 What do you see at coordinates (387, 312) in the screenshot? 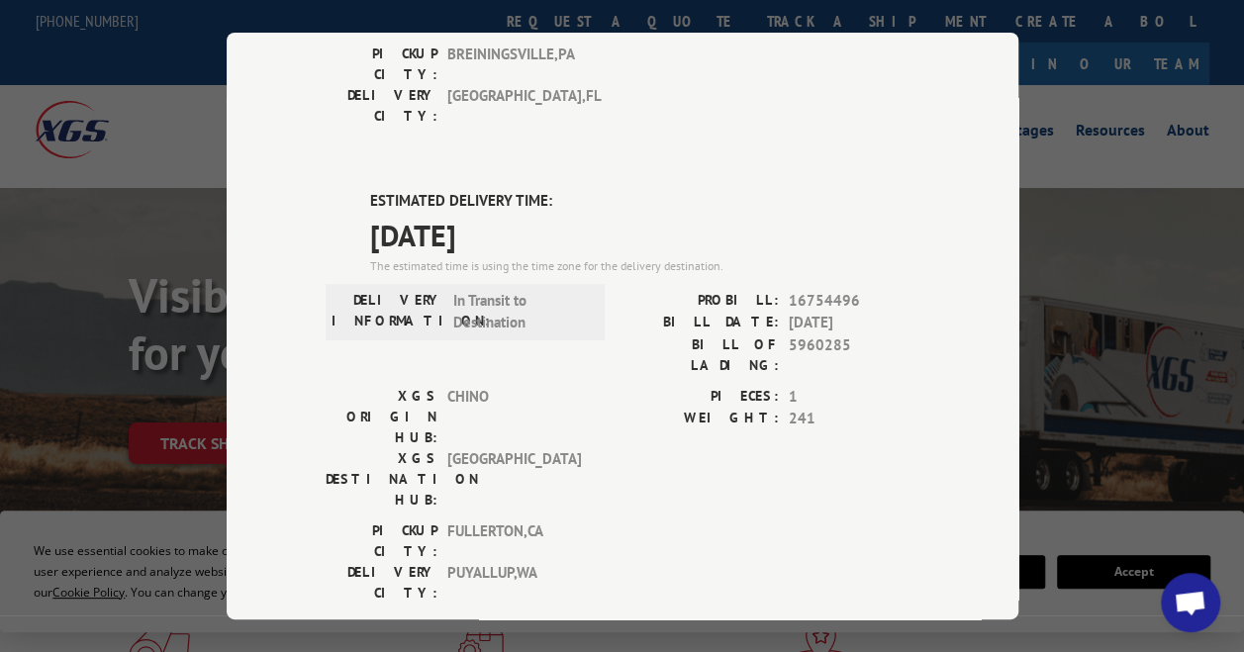
I see `label: DELIVERY INFORMATION:` at bounding box center [387, 312].